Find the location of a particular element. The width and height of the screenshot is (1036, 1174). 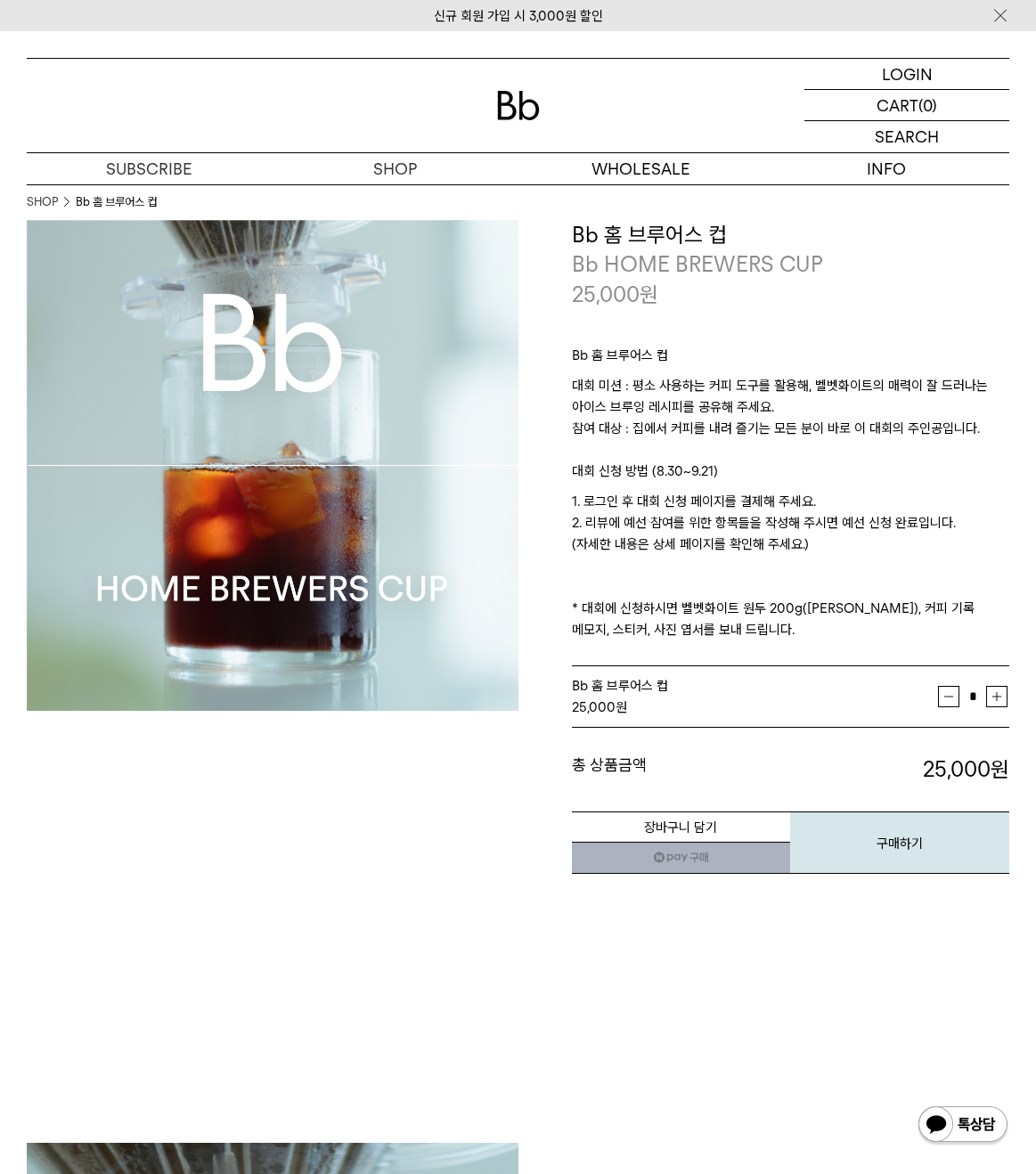

a: CART (0) is located at coordinates (907, 105).